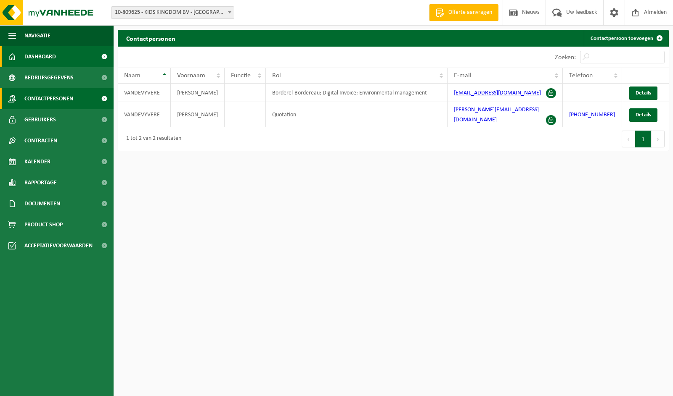  What do you see at coordinates (565, 58) in the screenshot?
I see `label: Zoeken:` at bounding box center [565, 58].